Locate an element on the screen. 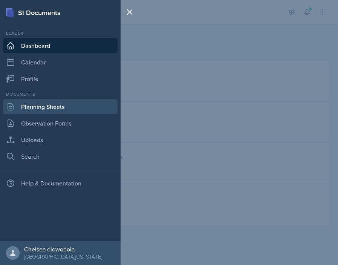 The height and width of the screenshot is (265, 338). a: Profile is located at coordinates (60, 79).